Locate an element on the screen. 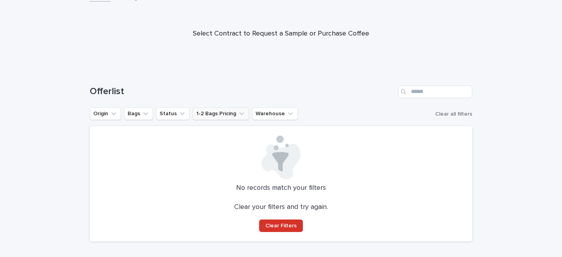 The width and height of the screenshot is (562, 257). span: Clear all filters is located at coordinates (453, 114).